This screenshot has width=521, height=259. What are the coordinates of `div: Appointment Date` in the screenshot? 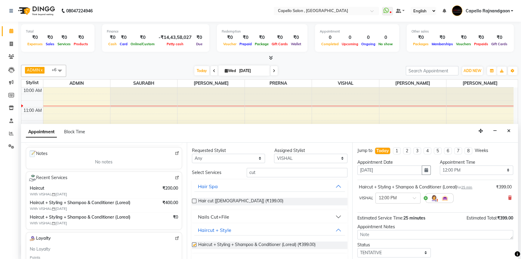 It's located at (394, 162).